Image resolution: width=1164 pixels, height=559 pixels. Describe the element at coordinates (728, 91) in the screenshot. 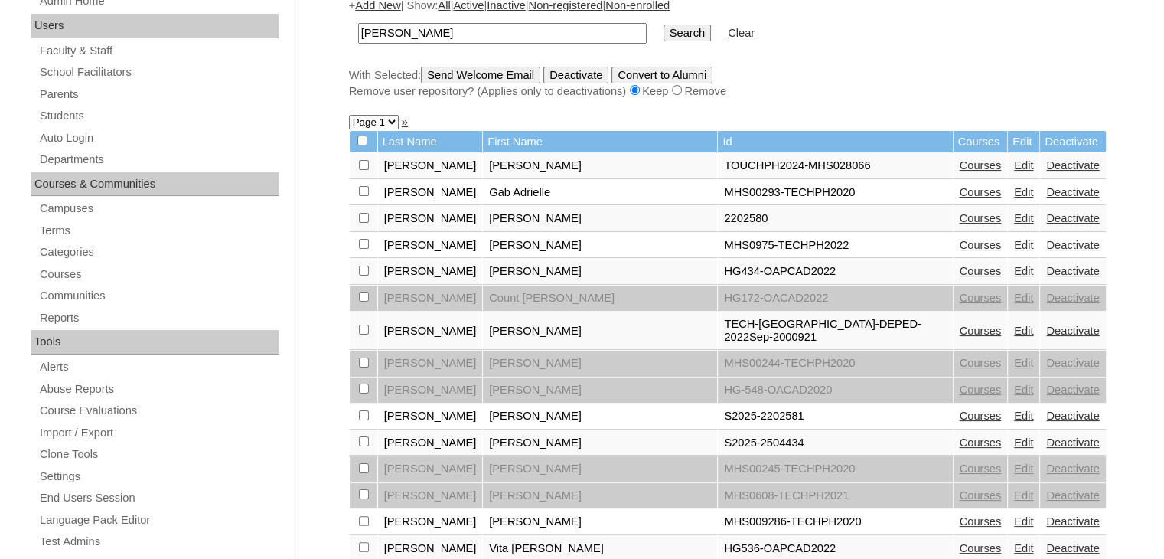

I see `div: Remove user repository? (Applies only to deactivations) Keep Remove` at that location.